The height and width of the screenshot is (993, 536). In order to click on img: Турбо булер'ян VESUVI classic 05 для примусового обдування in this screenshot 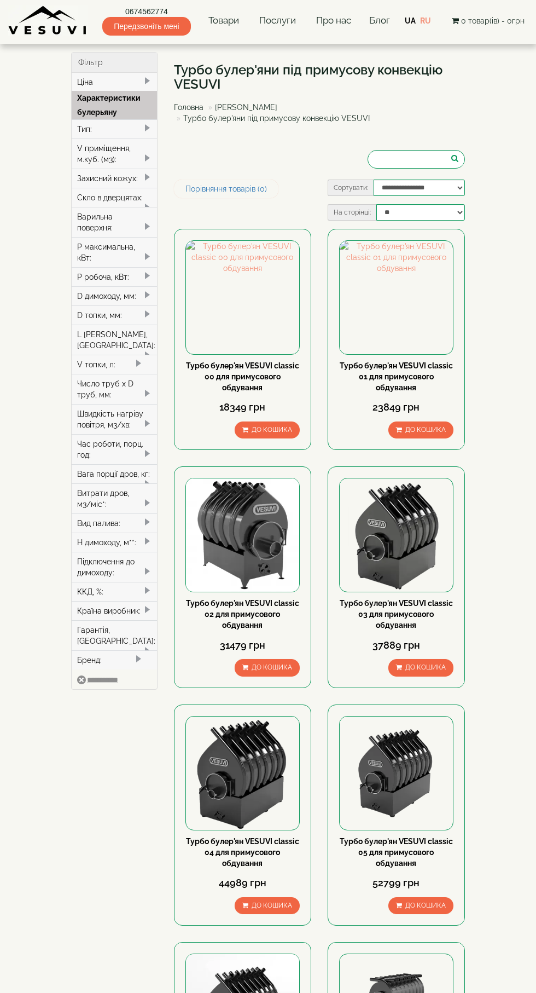, I will do `click(396, 773)`.